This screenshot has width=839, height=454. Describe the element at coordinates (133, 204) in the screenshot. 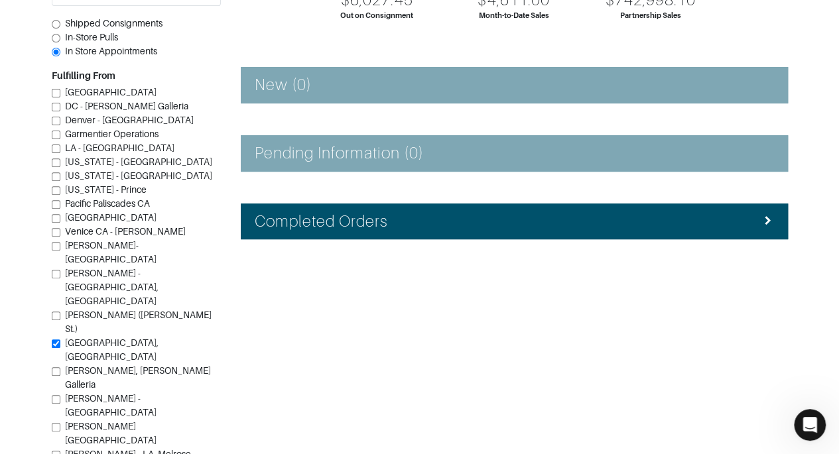

I see `div: Garmentier says…` at that location.